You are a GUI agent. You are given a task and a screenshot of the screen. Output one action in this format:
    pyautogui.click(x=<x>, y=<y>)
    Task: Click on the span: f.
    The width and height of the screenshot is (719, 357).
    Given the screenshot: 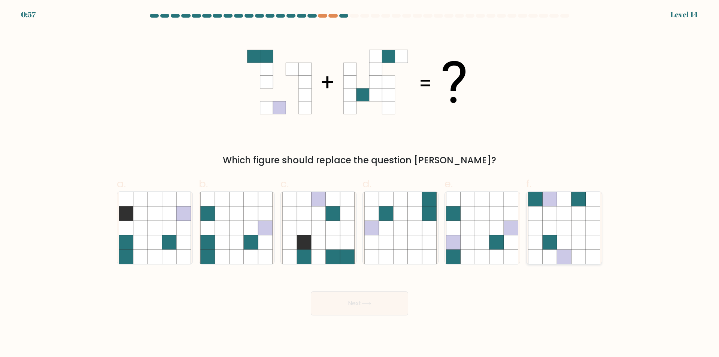 What is the action you would take?
    pyautogui.click(x=529, y=184)
    